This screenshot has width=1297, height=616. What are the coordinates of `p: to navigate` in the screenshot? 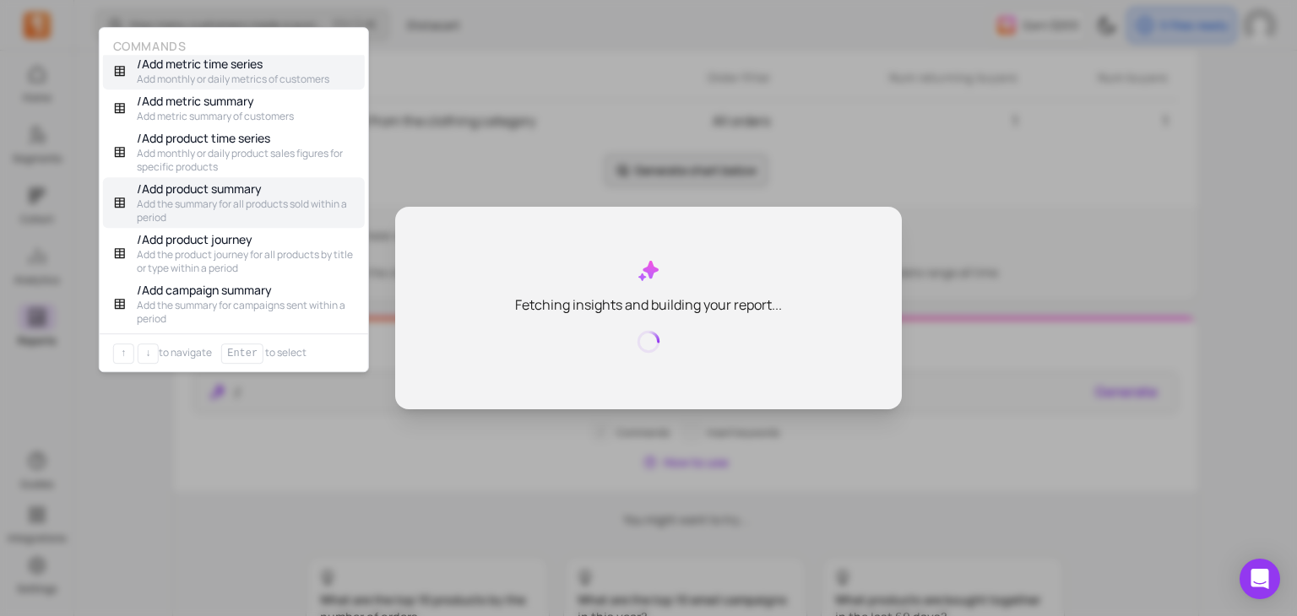 It's located at (162, 353).